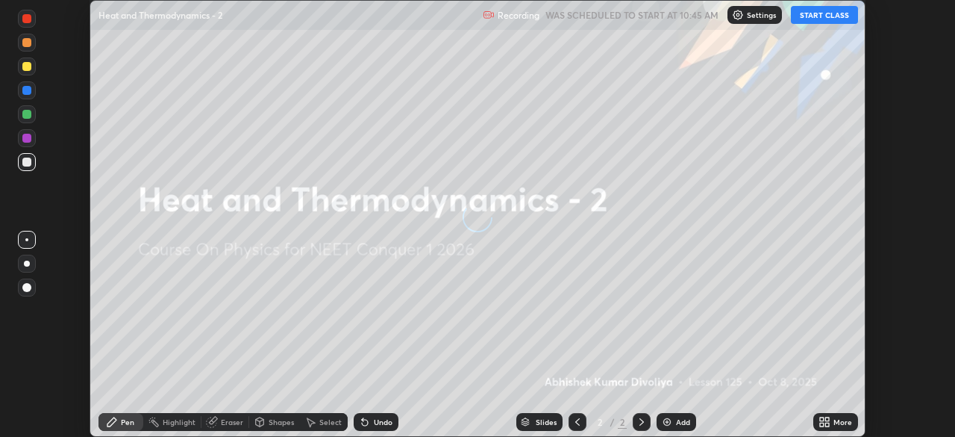  What do you see at coordinates (683, 422) in the screenshot?
I see `div: Add` at bounding box center [683, 422].